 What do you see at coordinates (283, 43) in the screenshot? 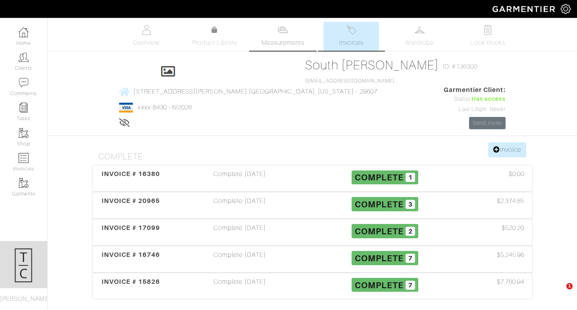
I see `span: Measurements` at bounding box center [283, 43].